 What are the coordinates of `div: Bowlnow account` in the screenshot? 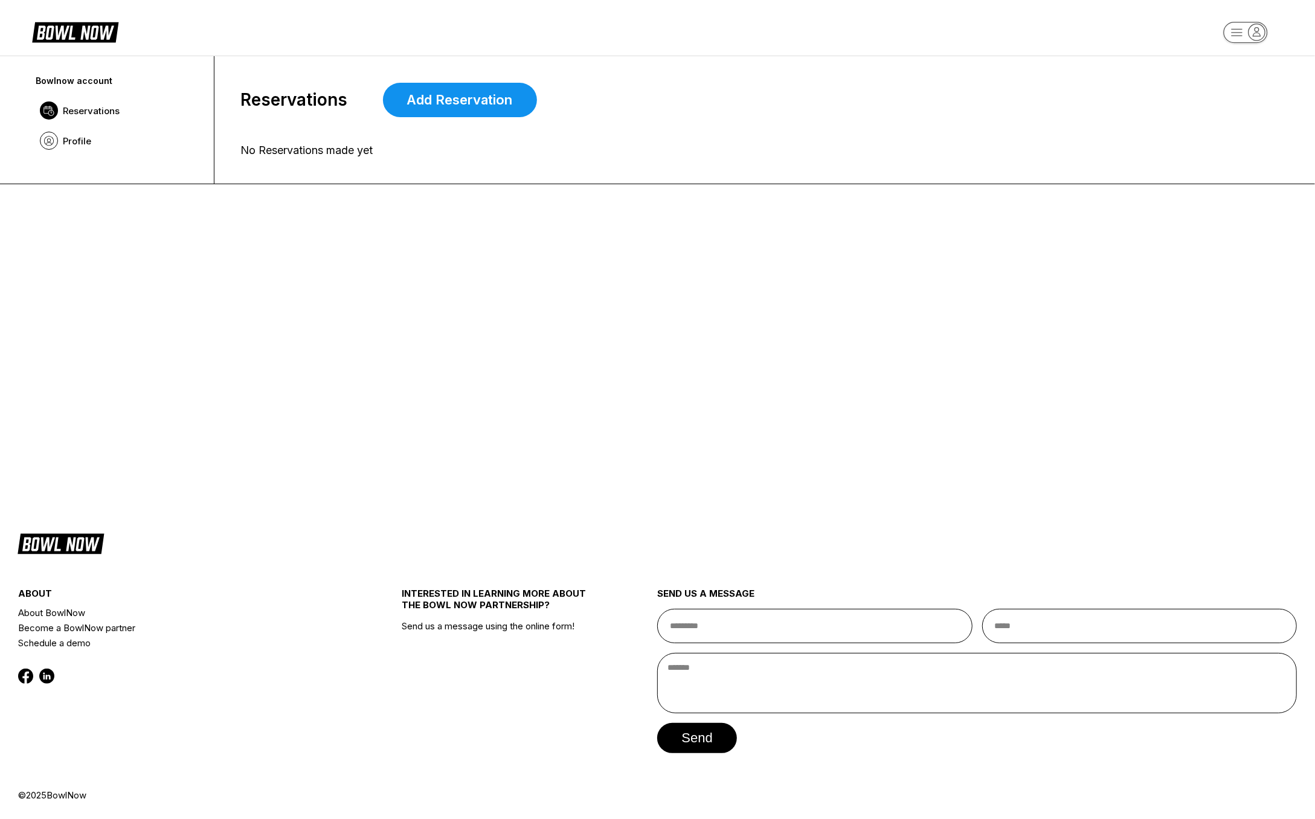 It's located at (119, 80).